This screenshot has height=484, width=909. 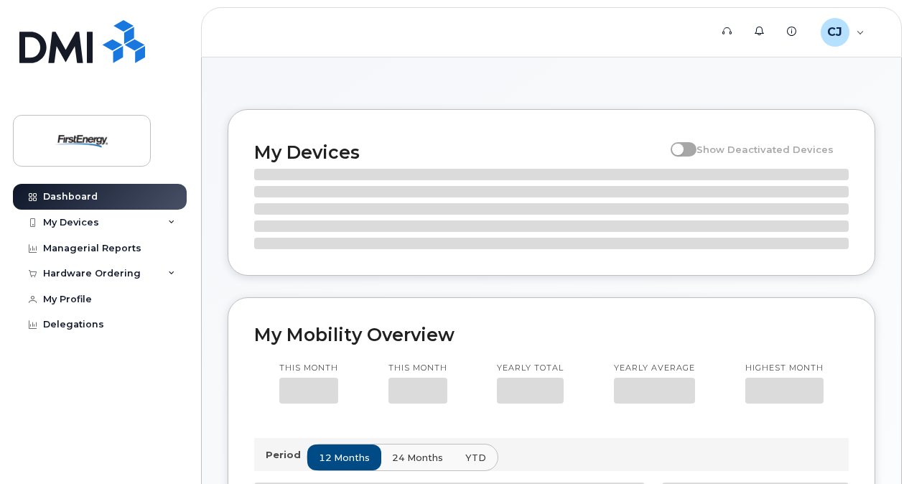 I want to click on p: Period, so click(x=286, y=455).